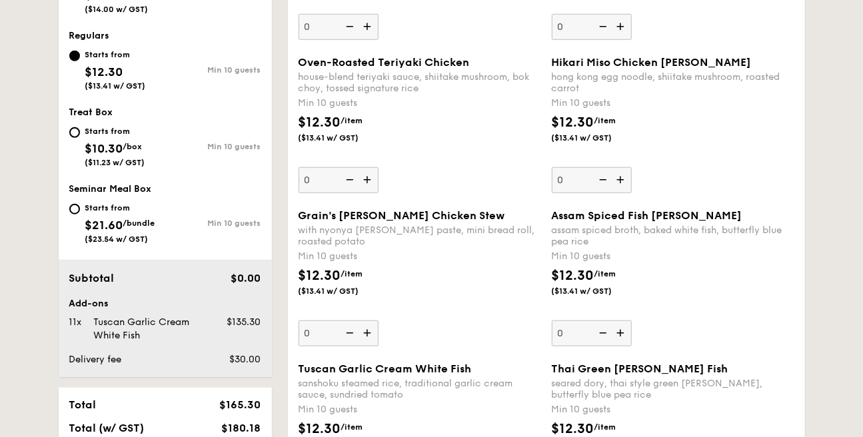  I want to click on input: Starts from$21.60/bundle($23.54 w/ GST)Min 10 guests, so click(75, 209).